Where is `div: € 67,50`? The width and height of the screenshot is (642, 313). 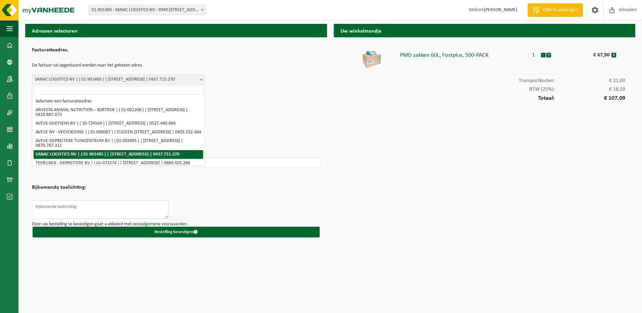 div: € 67,50 is located at coordinates (590, 53).